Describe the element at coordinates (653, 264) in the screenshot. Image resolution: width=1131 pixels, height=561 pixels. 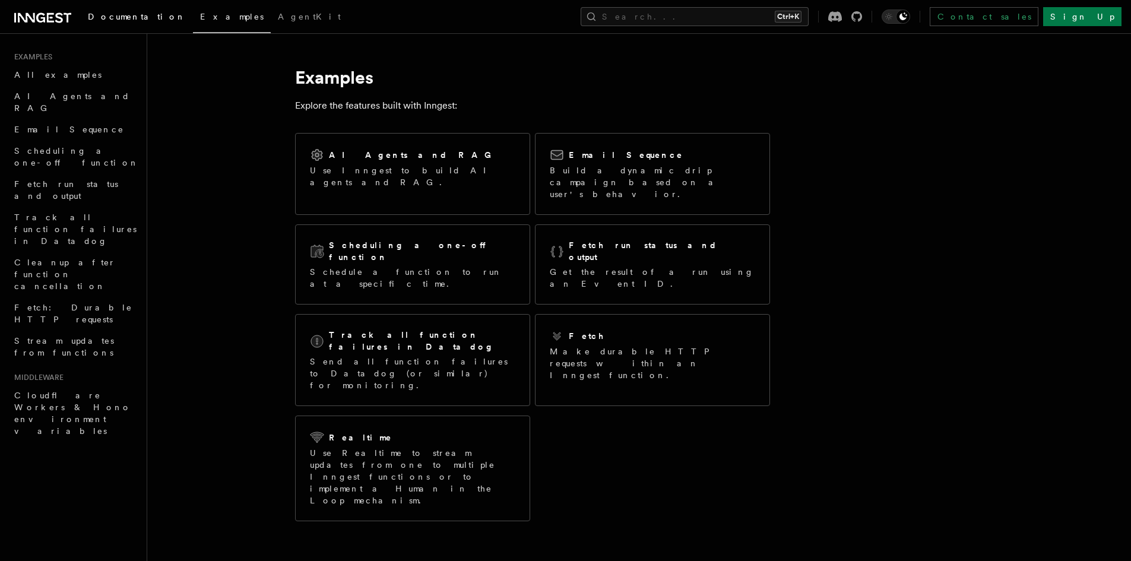
I see `a: Fetch run status and outputGet the result of a run using an Event ID.` at that location.